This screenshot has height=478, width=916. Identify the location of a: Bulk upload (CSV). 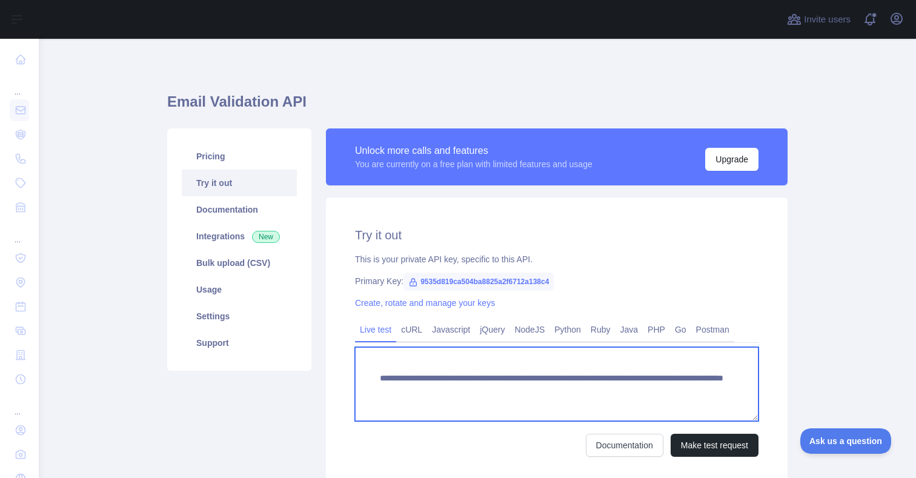
(239, 263).